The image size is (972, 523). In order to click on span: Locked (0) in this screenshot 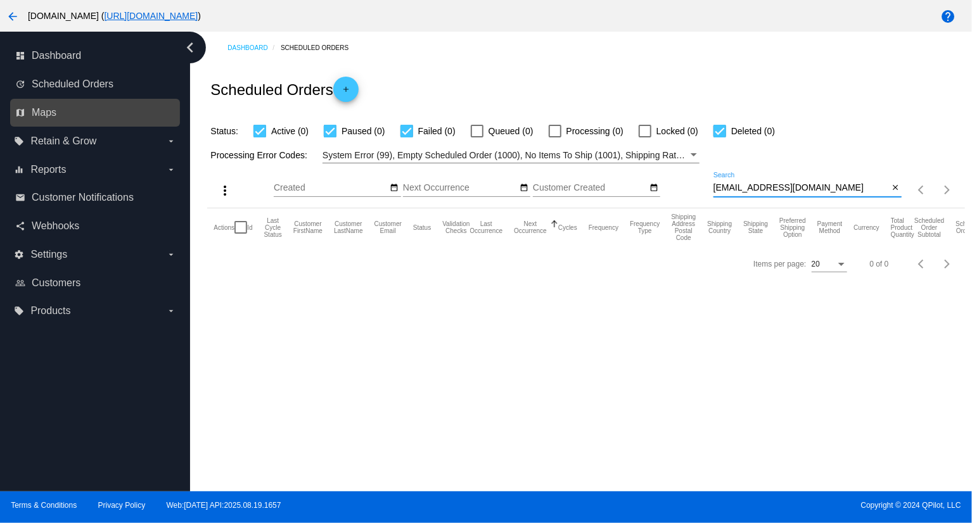, I will do `click(677, 131)`.